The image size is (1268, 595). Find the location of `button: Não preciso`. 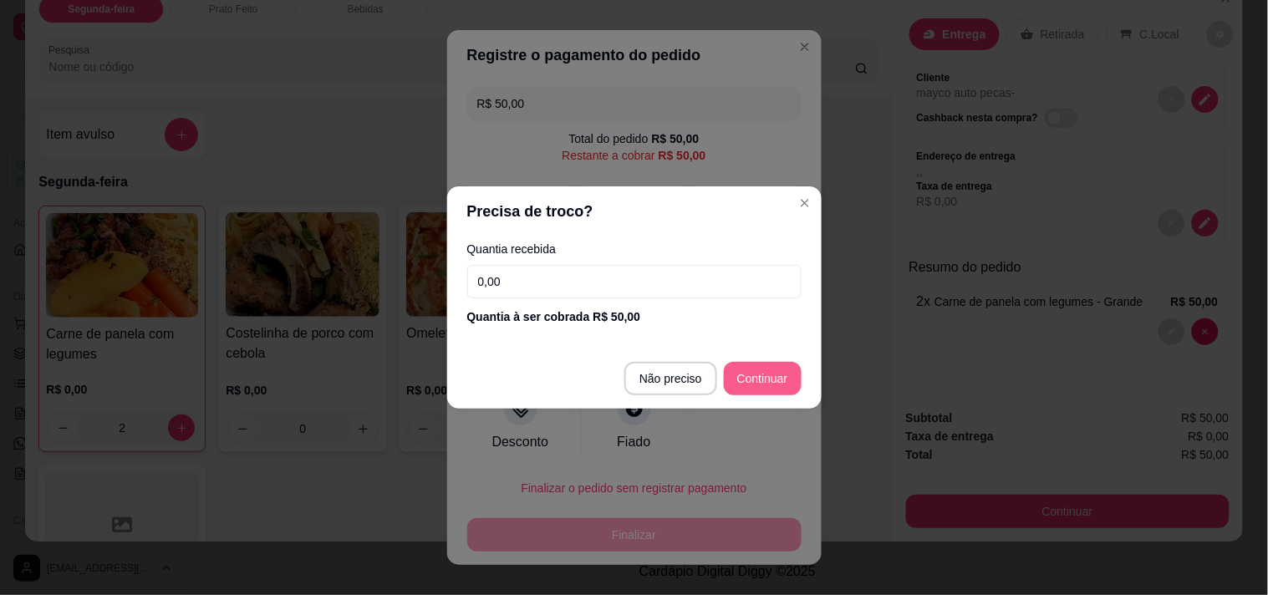

button: Não preciso is located at coordinates (670, 379).